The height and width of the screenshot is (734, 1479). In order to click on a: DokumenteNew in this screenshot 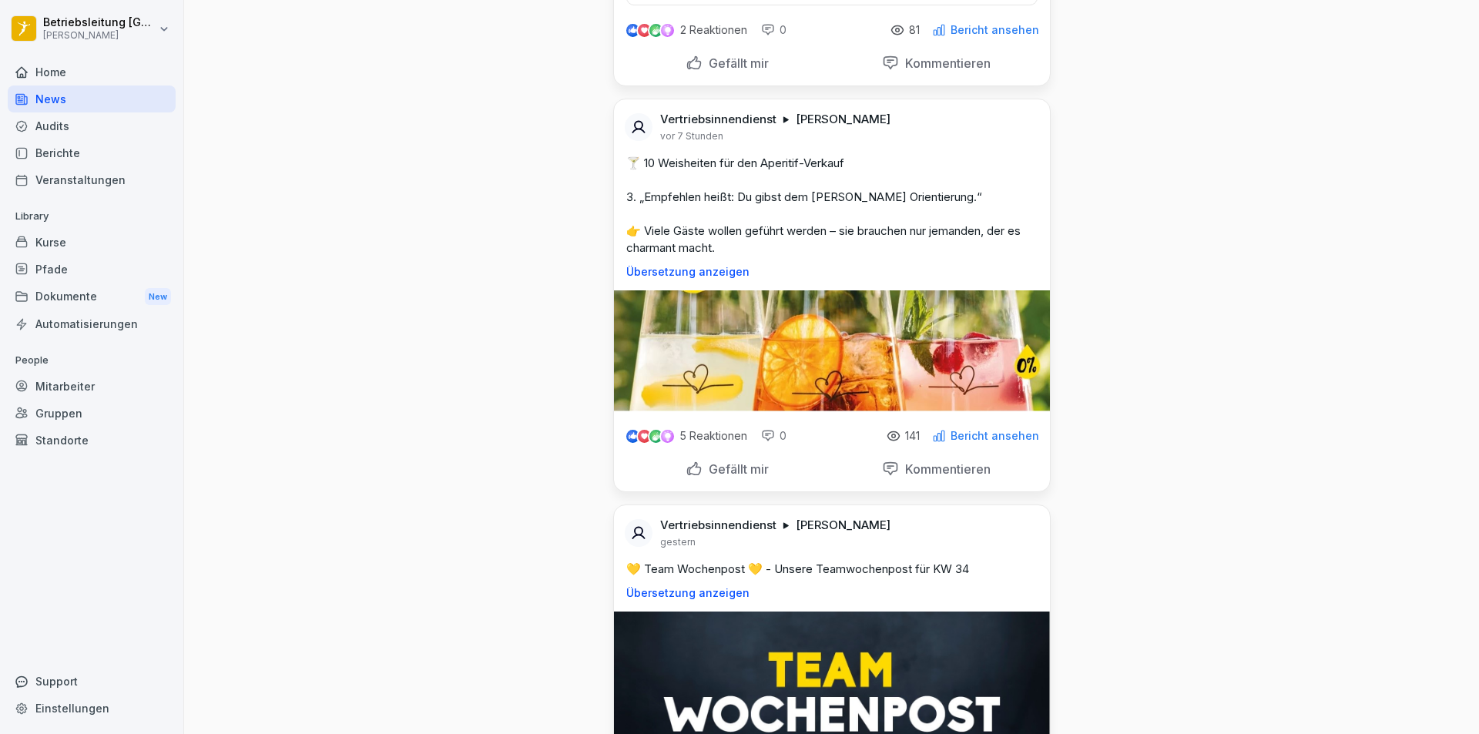, I will do `click(92, 297)`.